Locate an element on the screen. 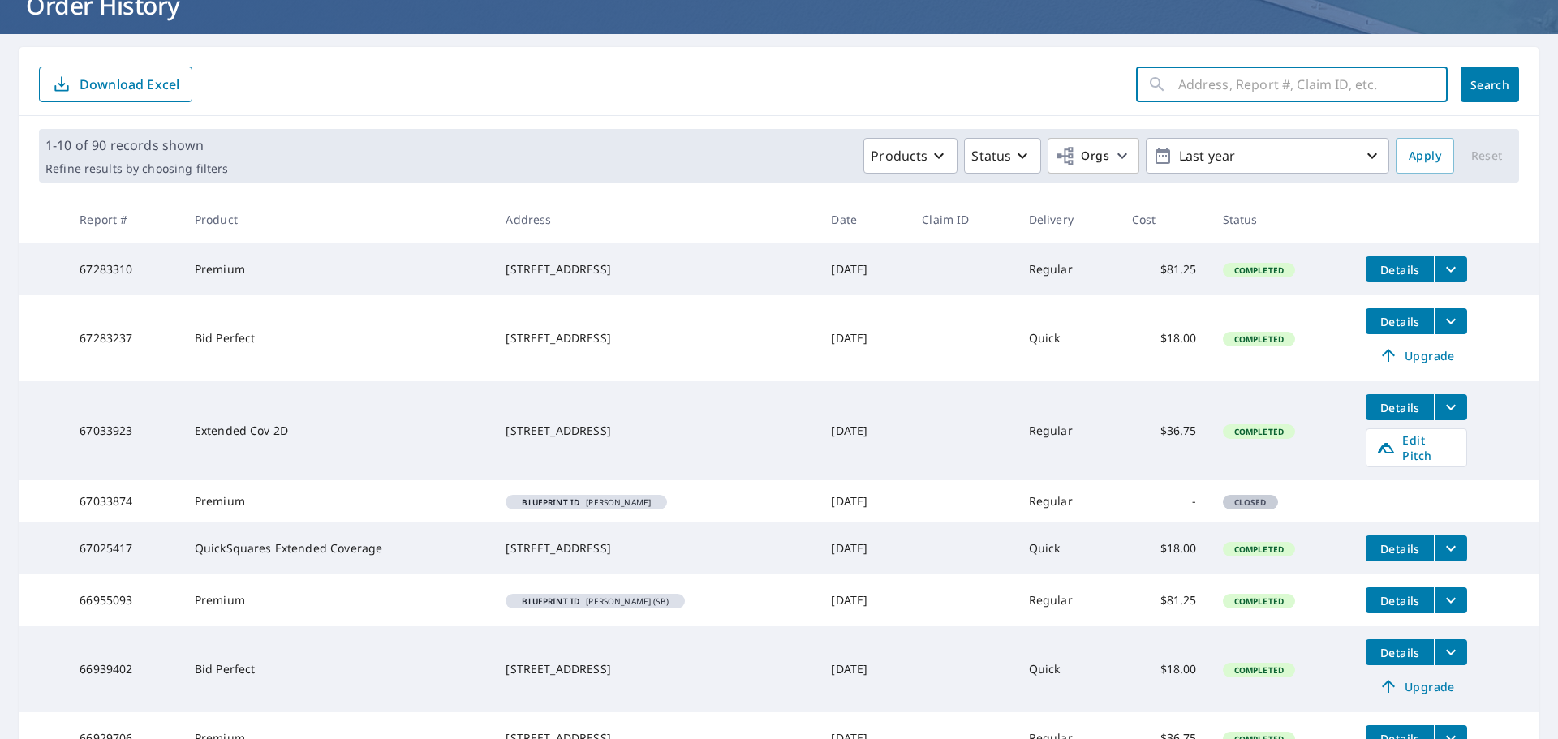  td: 67283310 is located at coordinates (124, 269).